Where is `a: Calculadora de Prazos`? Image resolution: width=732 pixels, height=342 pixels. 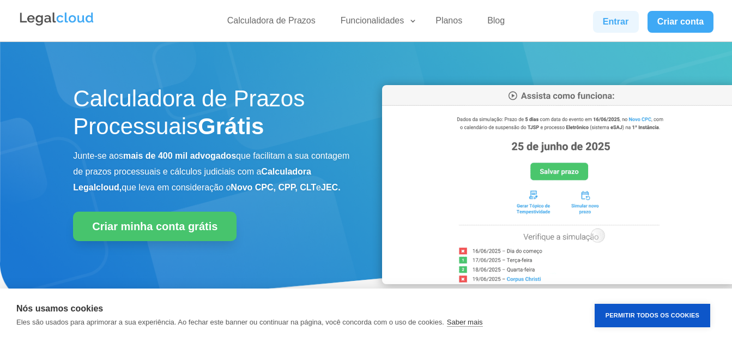 a: Calculadora de Prazos is located at coordinates (271, 23).